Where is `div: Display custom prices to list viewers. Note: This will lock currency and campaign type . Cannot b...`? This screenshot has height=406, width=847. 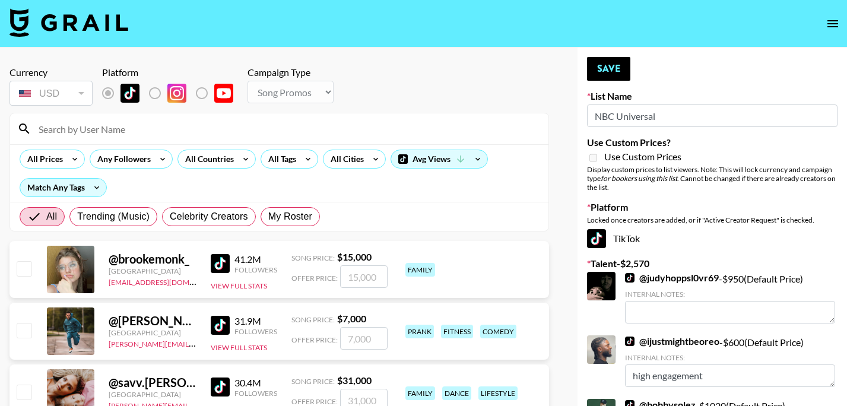
div: Display custom prices to list viewers. Note: This will lock currency and campaign type . Cannot b... is located at coordinates (712, 178).